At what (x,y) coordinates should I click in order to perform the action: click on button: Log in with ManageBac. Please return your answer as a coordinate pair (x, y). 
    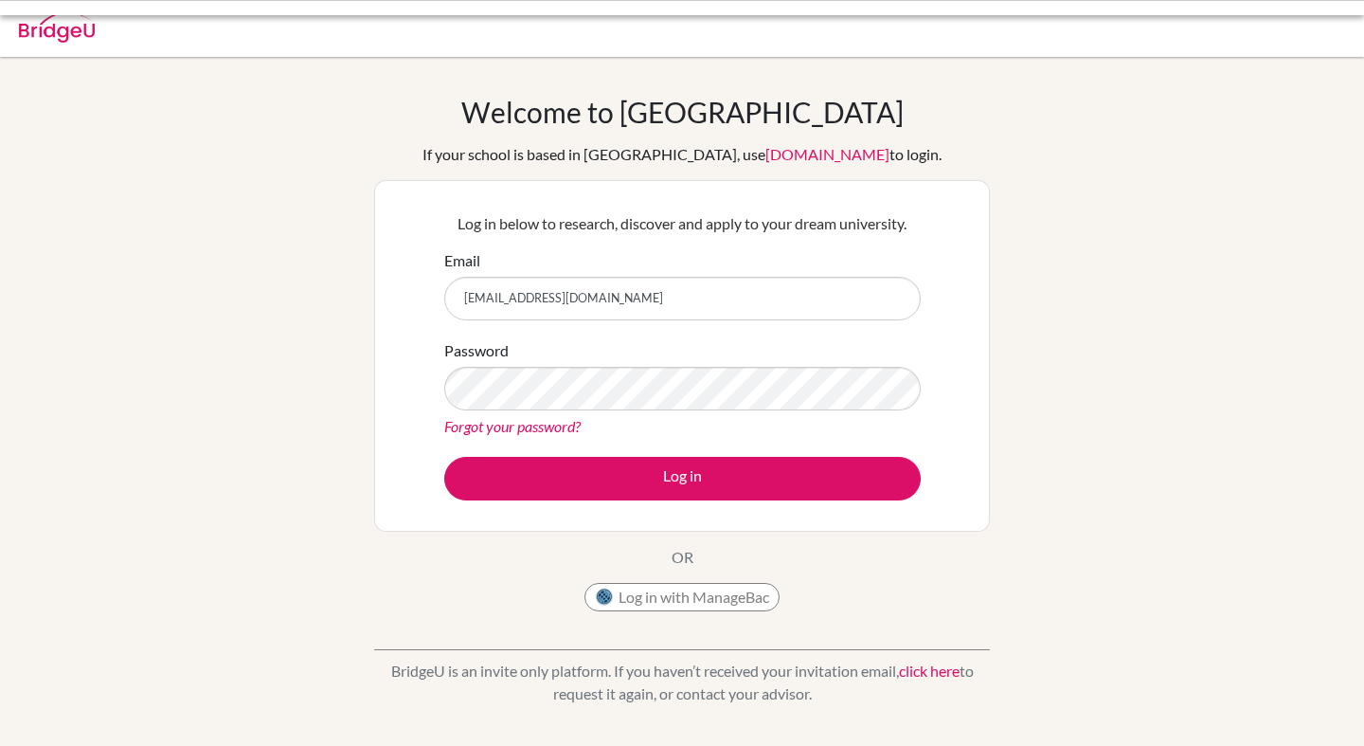
    Looking at the image, I should click on (682, 597).